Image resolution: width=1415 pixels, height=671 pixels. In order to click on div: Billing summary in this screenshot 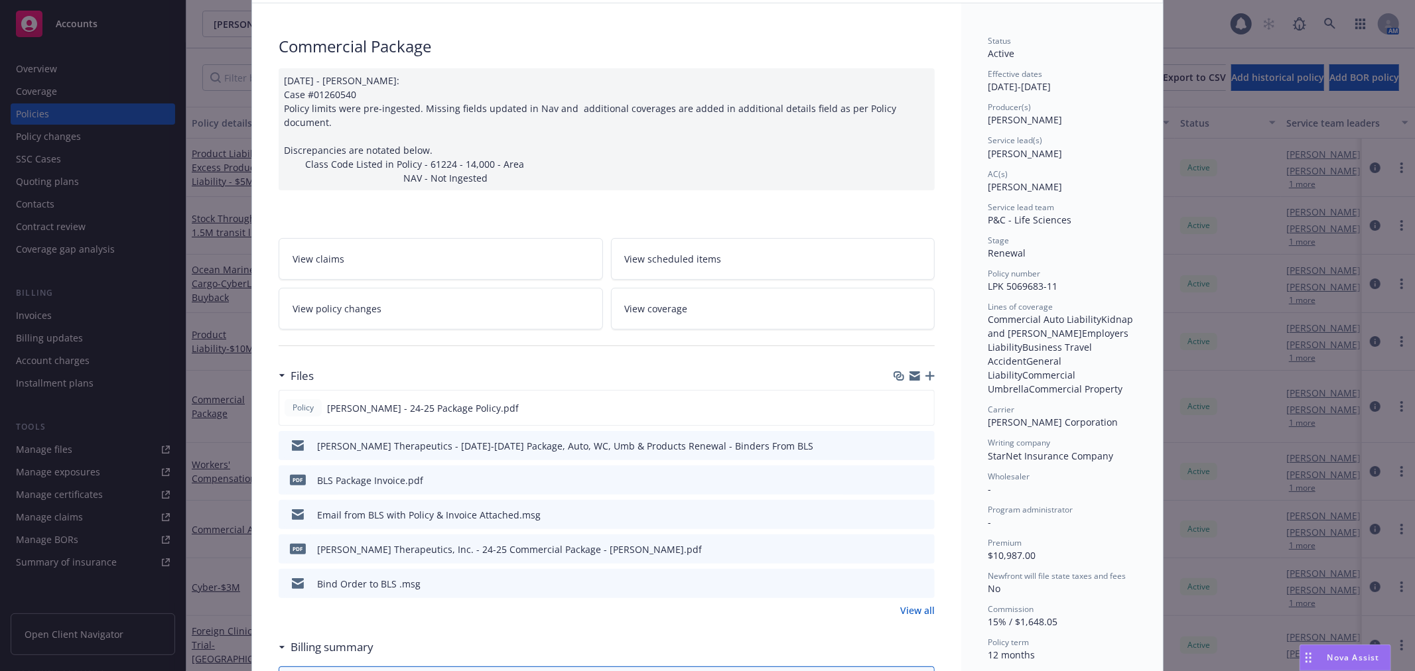, I will do `click(326, 648)`.